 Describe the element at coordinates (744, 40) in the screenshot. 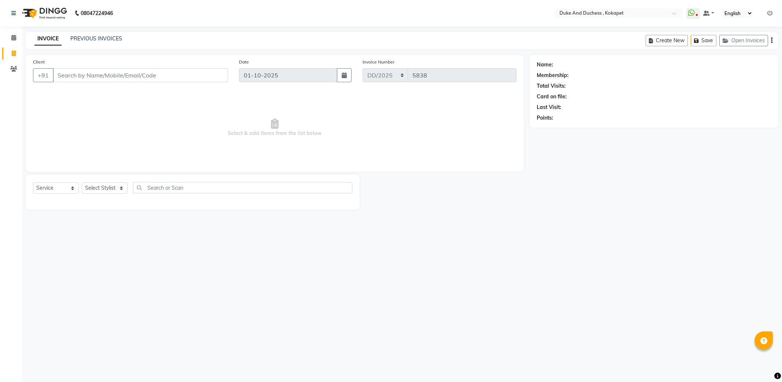

I see `button: Open Invoices` at that location.